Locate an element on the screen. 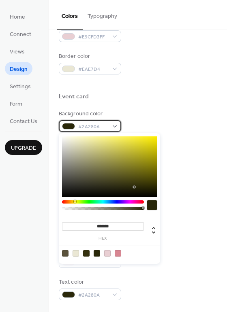 The image size is (227, 312). div: rgb(42, 40, 10) is located at coordinates (97, 253).